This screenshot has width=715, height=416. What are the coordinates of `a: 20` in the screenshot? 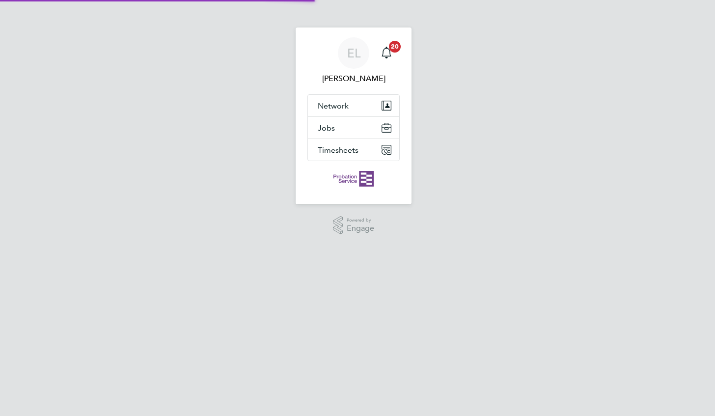 It's located at (387, 53).